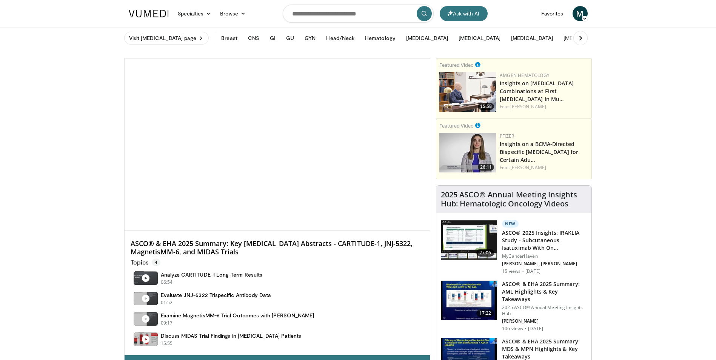  I want to click on span: 26:11, so click(486, 167).